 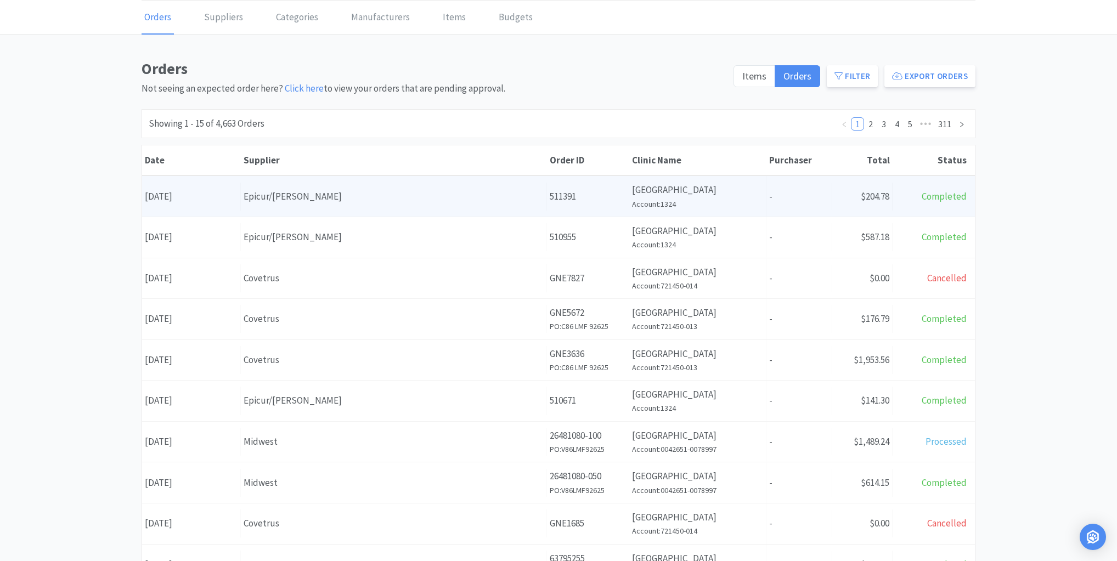 What do you see at coordinates (844, 124) in the screenshot?
I see `li: Previous Page` at bounding box center [844, 124].